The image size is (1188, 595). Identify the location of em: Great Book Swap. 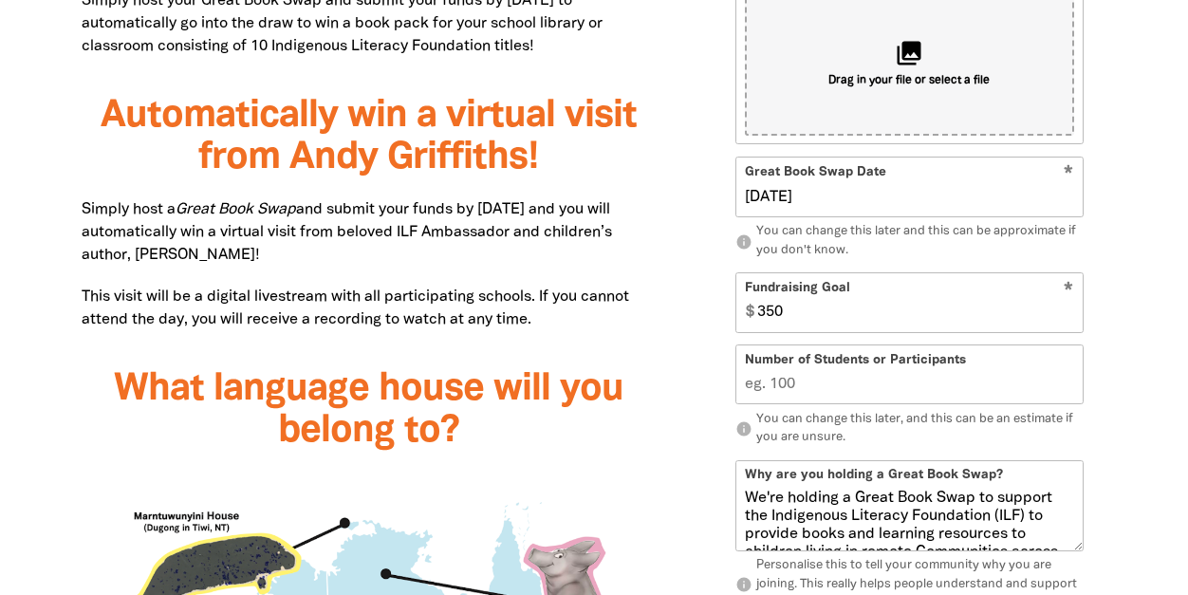
(235, 210).